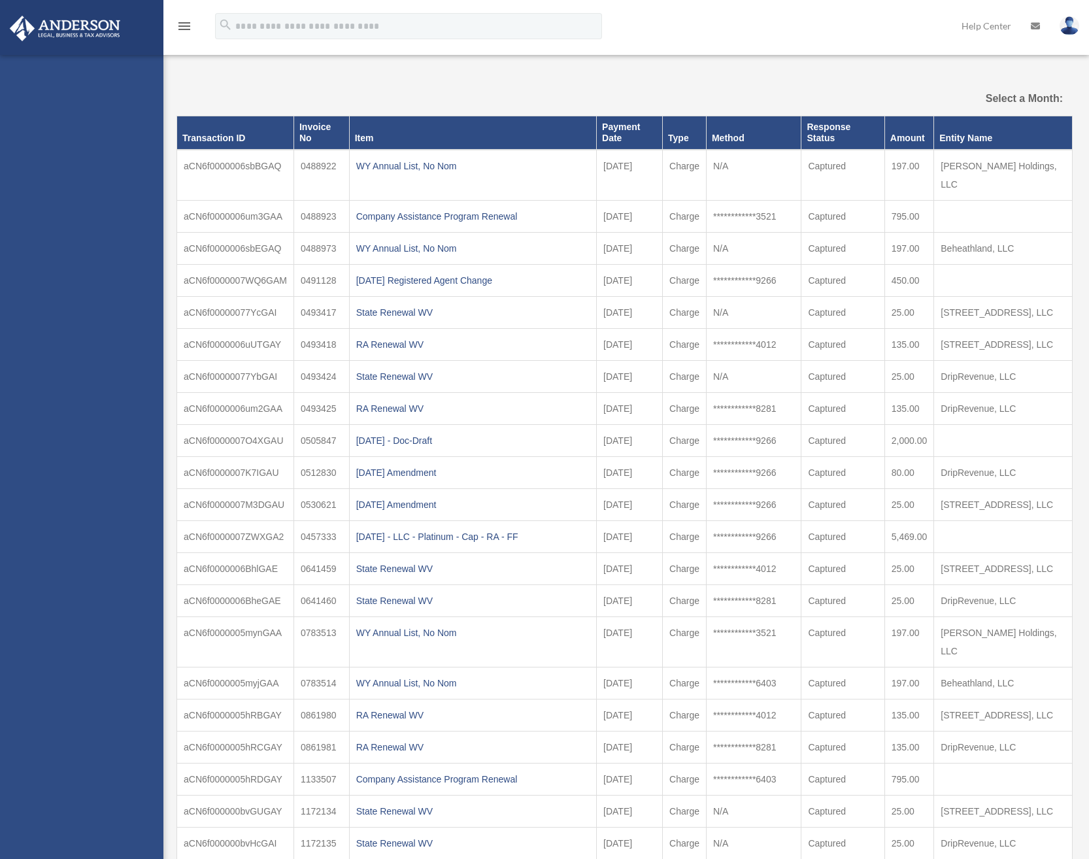  What do you see at coordinates (235, 175) in the screenshot?
I see `td: aCN6f0000006sbBGAQ` at bounding box center [235, 175].